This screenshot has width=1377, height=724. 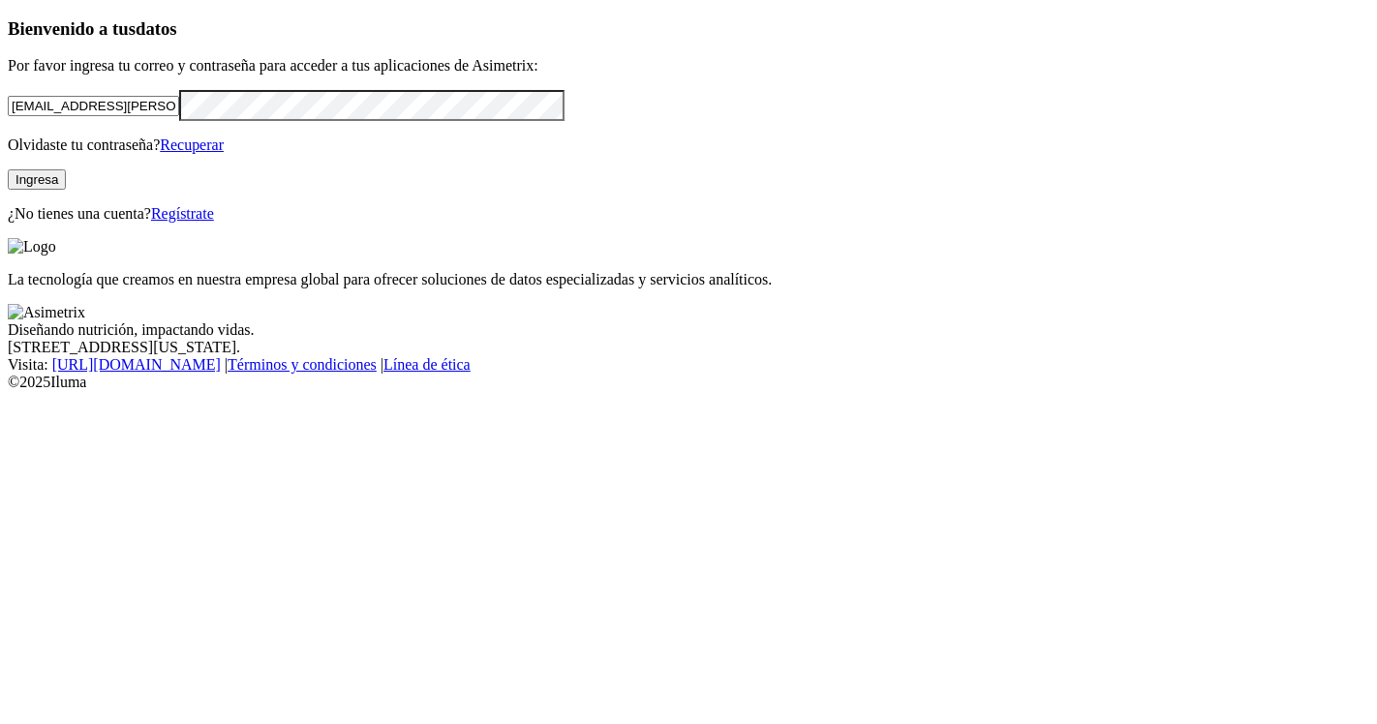 I want to click on p: Olvidaste tu contraseña?, so click(x=689, y=145).